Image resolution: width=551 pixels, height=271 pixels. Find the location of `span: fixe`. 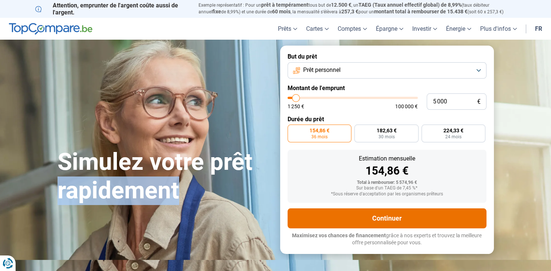

span: fixe is located at coordinates (217, 12).